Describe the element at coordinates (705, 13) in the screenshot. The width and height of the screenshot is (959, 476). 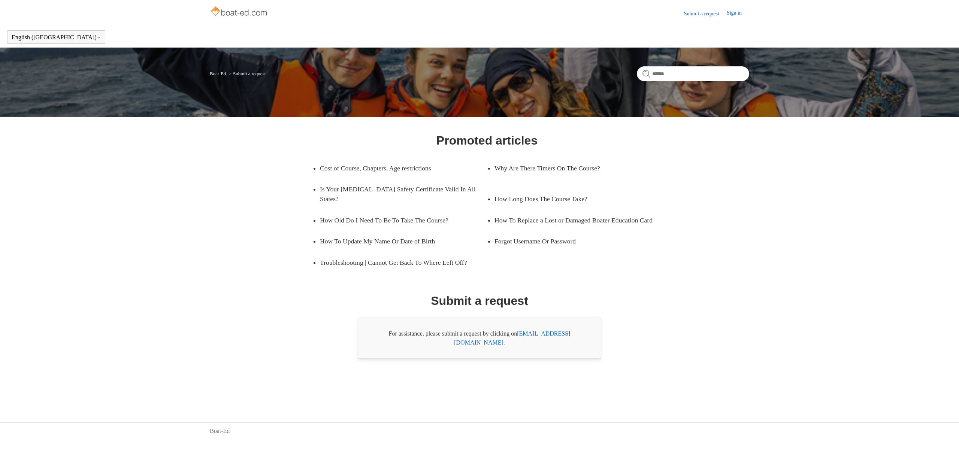
I see `a: Submit a request` at that location.